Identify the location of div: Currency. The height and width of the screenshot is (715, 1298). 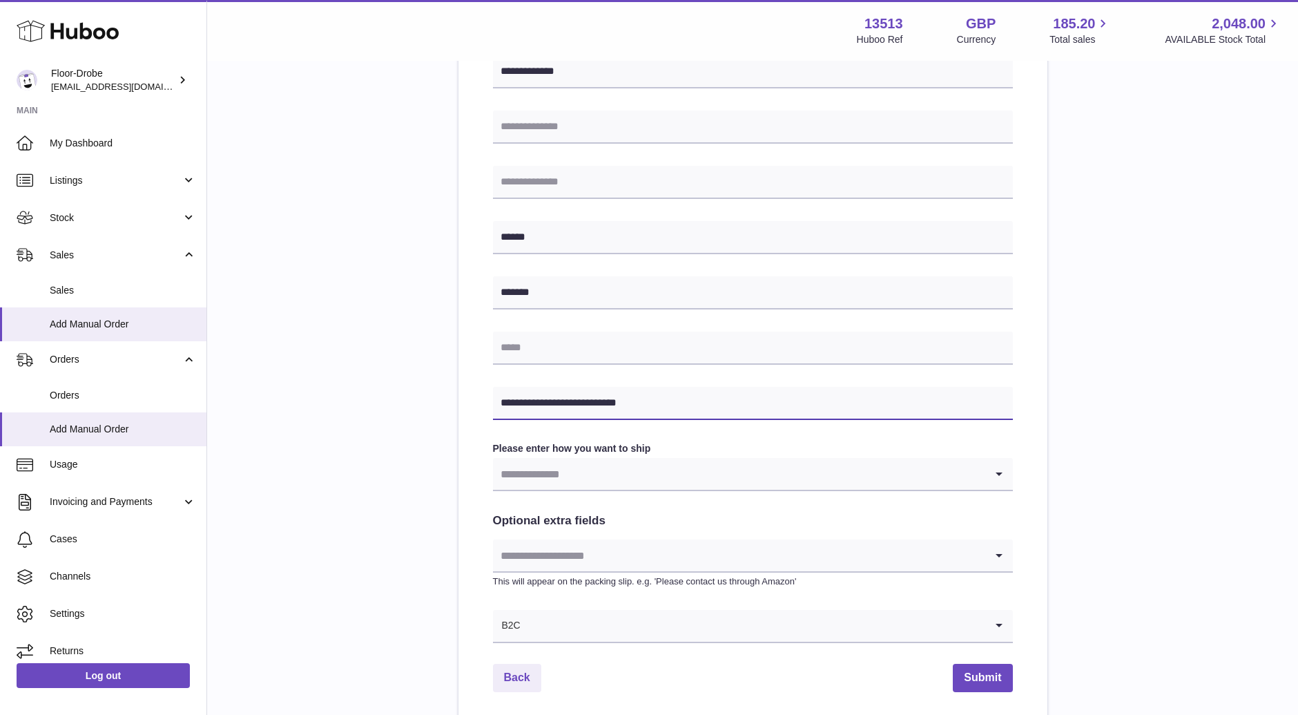
(977, 39).